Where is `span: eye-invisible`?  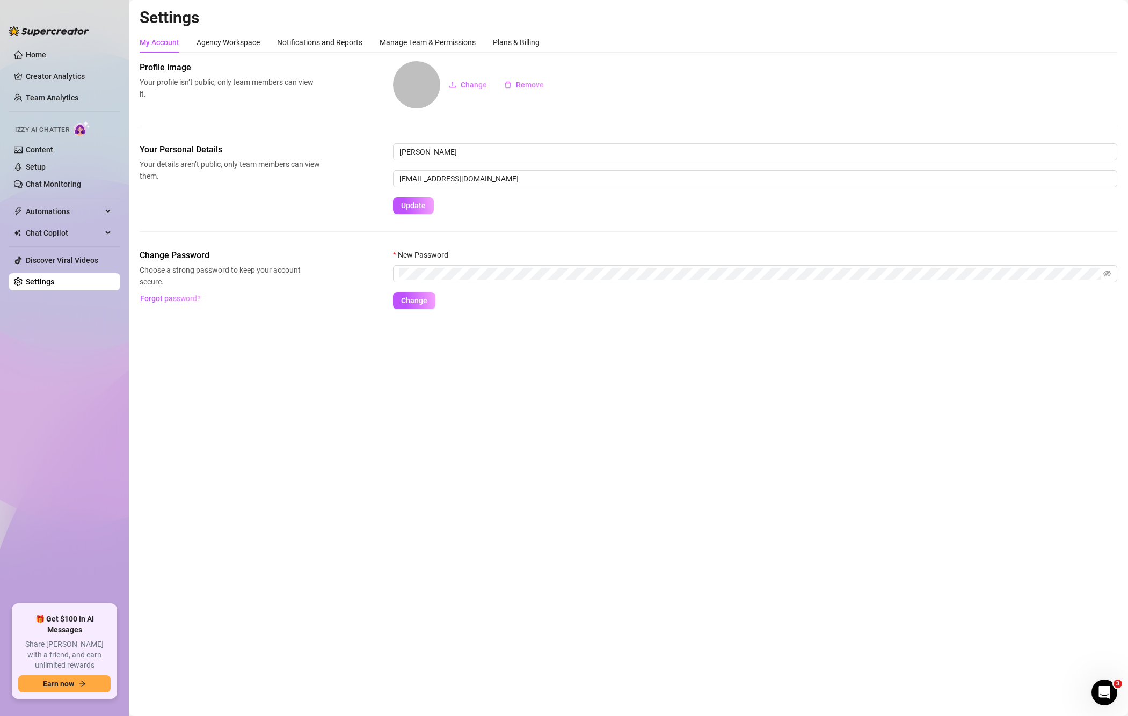
span: eye-invisible is located at coordinates (1107, 274).